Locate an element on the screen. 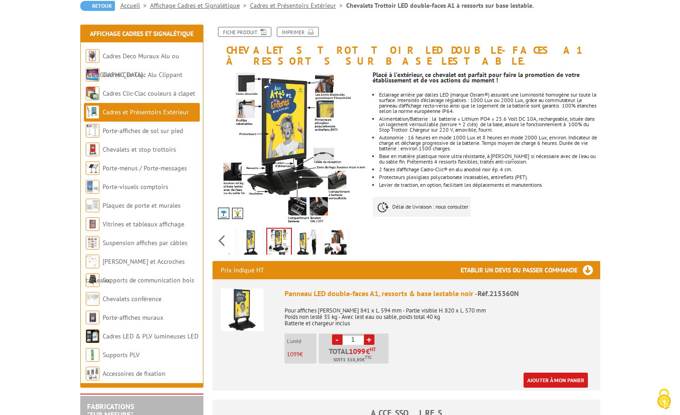 The image size is (680, 415). img: Accessoires de fixation is located at coordinates (93, 374).